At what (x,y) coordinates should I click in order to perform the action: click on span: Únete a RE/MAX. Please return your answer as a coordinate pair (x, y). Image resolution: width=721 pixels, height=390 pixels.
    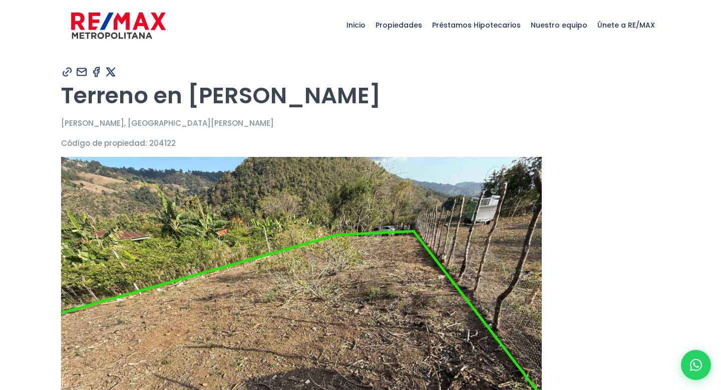
    Looking at the image, I should click on (626, 25).